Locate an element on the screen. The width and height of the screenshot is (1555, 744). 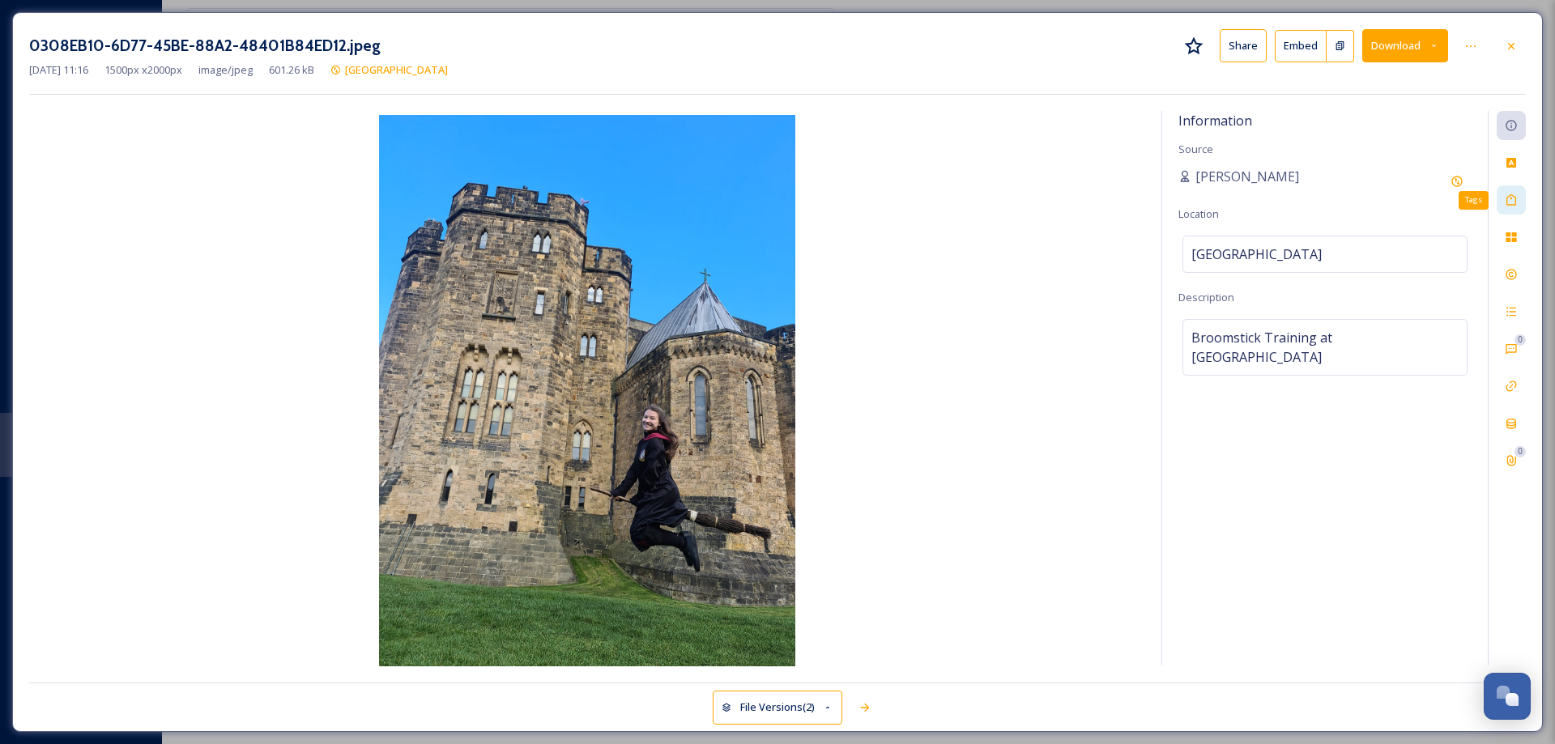
button: Download is located at coordinates (1405, 45).